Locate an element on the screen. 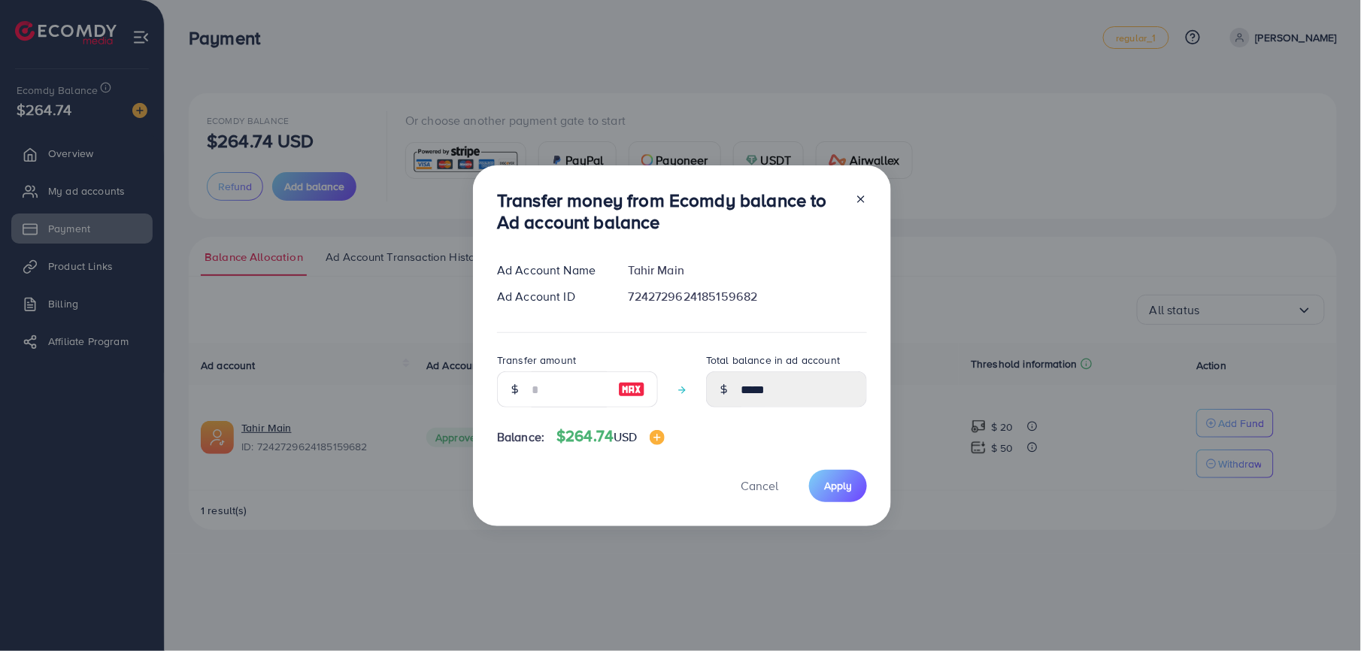 This screenshot has height=651, width=1361. div: 7242729624185159682 is located at coordinates (747, 296).